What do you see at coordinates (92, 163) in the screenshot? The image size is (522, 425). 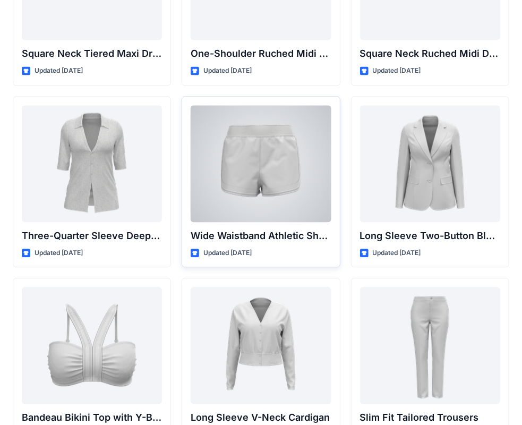 I see `a: Three-Quarter Sleeve Deep V-Neck Button-Down Top` at bounding box center [92, 163].